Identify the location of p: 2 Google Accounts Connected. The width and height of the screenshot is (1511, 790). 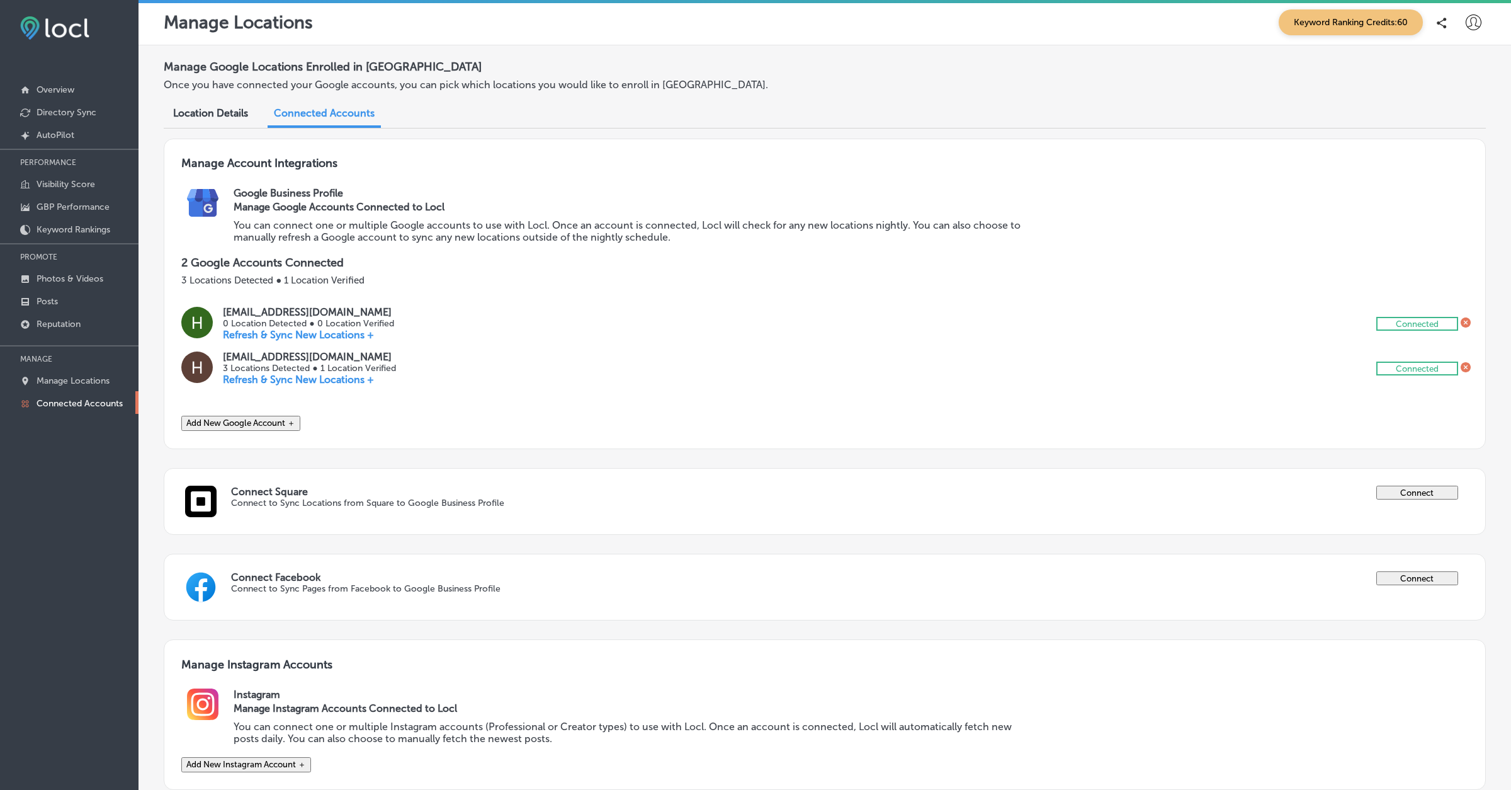
(825, 263).